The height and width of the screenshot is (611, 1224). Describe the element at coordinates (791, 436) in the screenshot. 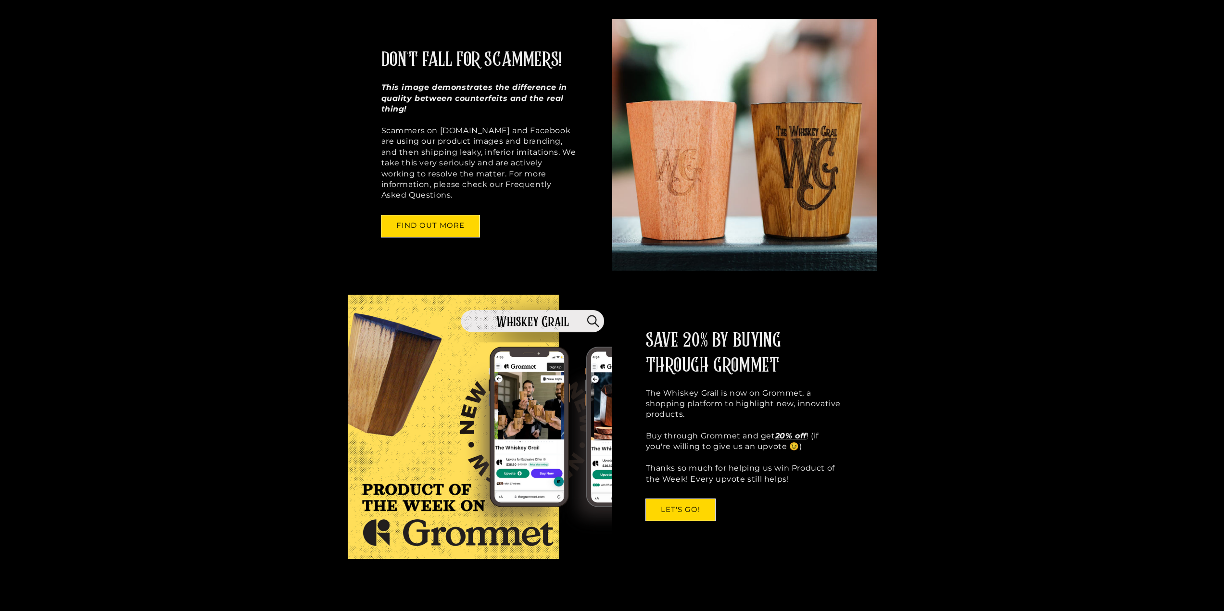

I see `strong: 20% off` at that location.